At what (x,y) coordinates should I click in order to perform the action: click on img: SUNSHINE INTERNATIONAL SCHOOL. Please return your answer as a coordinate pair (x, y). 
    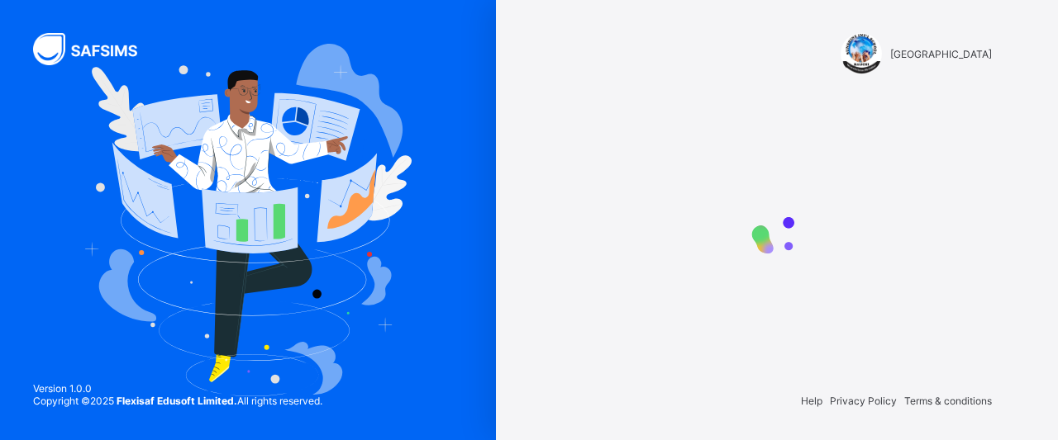
    Looking at the image, I should click on (861, 54).